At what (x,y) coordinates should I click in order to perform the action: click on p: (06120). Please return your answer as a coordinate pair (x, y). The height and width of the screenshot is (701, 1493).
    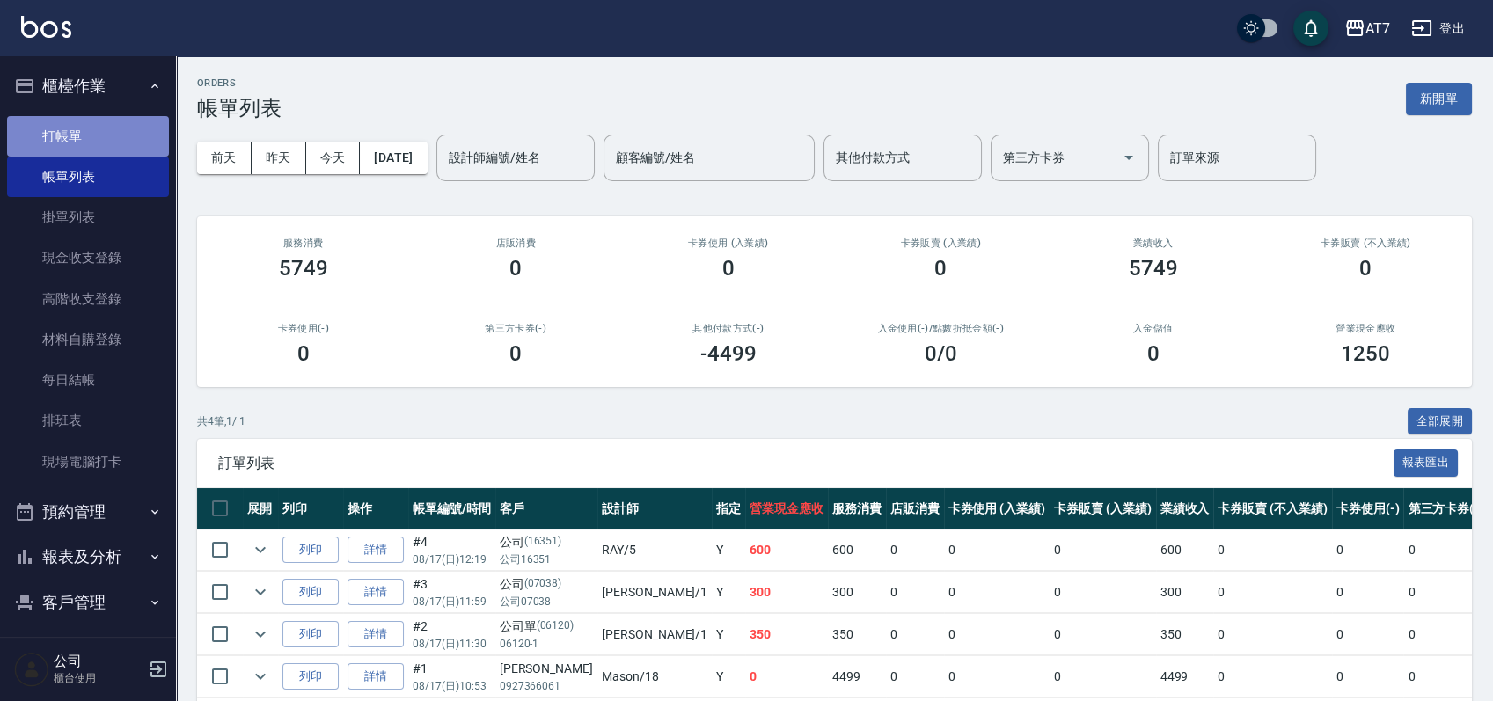
    Looking at the image, I should click on (555, 626).